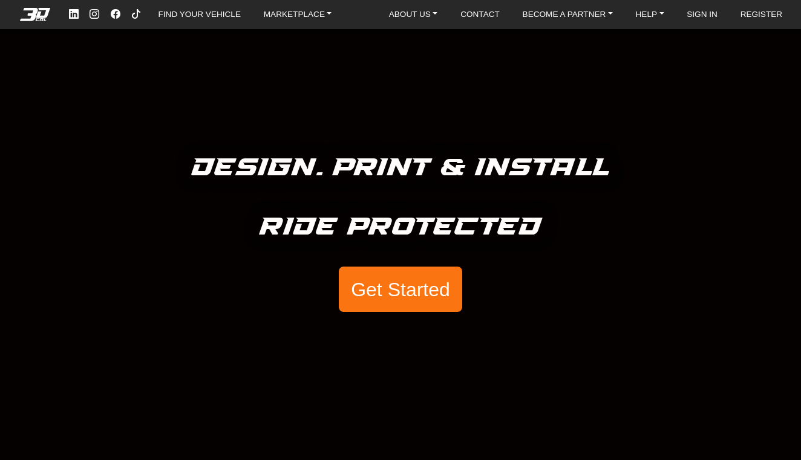 The image size is (801, 460). What do you see at coordinates (413, 15) in the screenshot?
I see `a: ABOUT US` at bounding box center [413, 15].